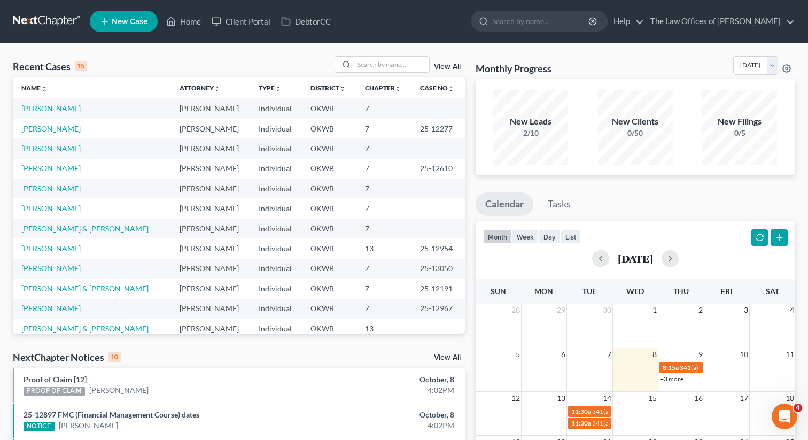 Image resolution: width=808 pixels, height=440 pixels. Describe the element at coordinates (437, 88) in the screenshot. I see `a: Case Nounfold_more` at that location.